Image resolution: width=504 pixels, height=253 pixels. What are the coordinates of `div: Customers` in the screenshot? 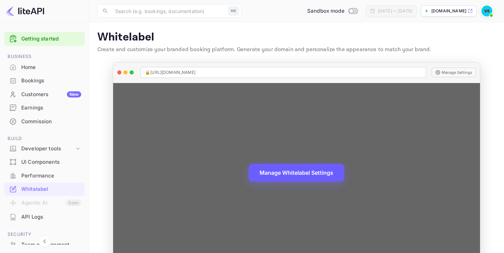 It's located at (51, 94).